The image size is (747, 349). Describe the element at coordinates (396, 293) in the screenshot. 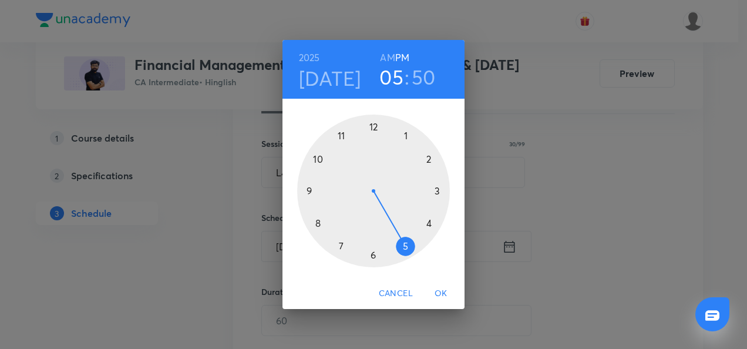

I see `button: Cancel` at that location.